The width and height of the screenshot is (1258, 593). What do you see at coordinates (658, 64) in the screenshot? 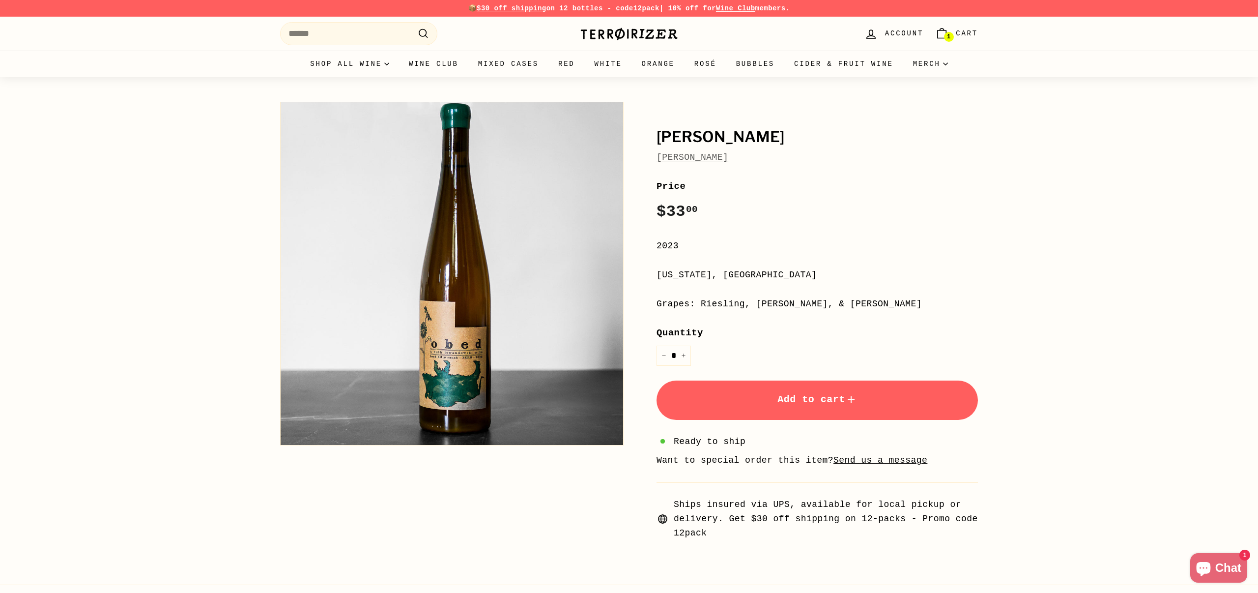
I see `a: Orange` at bounding box center [658, 64].